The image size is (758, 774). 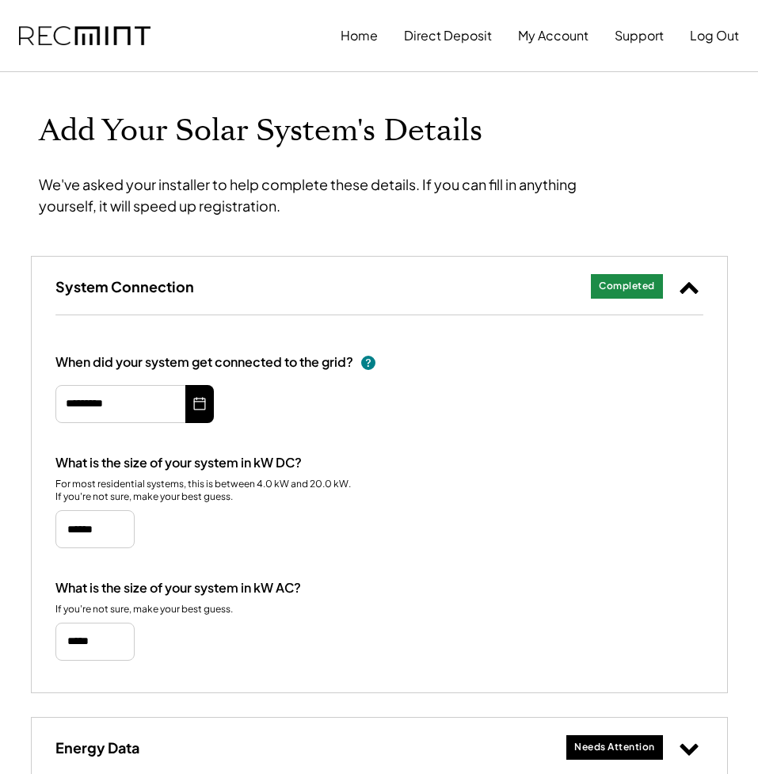 What do you see at coordinates (85, 36) in the screenshot?
I see `img: recmint-logotype%403x.png` at bounding box center [85, 36].